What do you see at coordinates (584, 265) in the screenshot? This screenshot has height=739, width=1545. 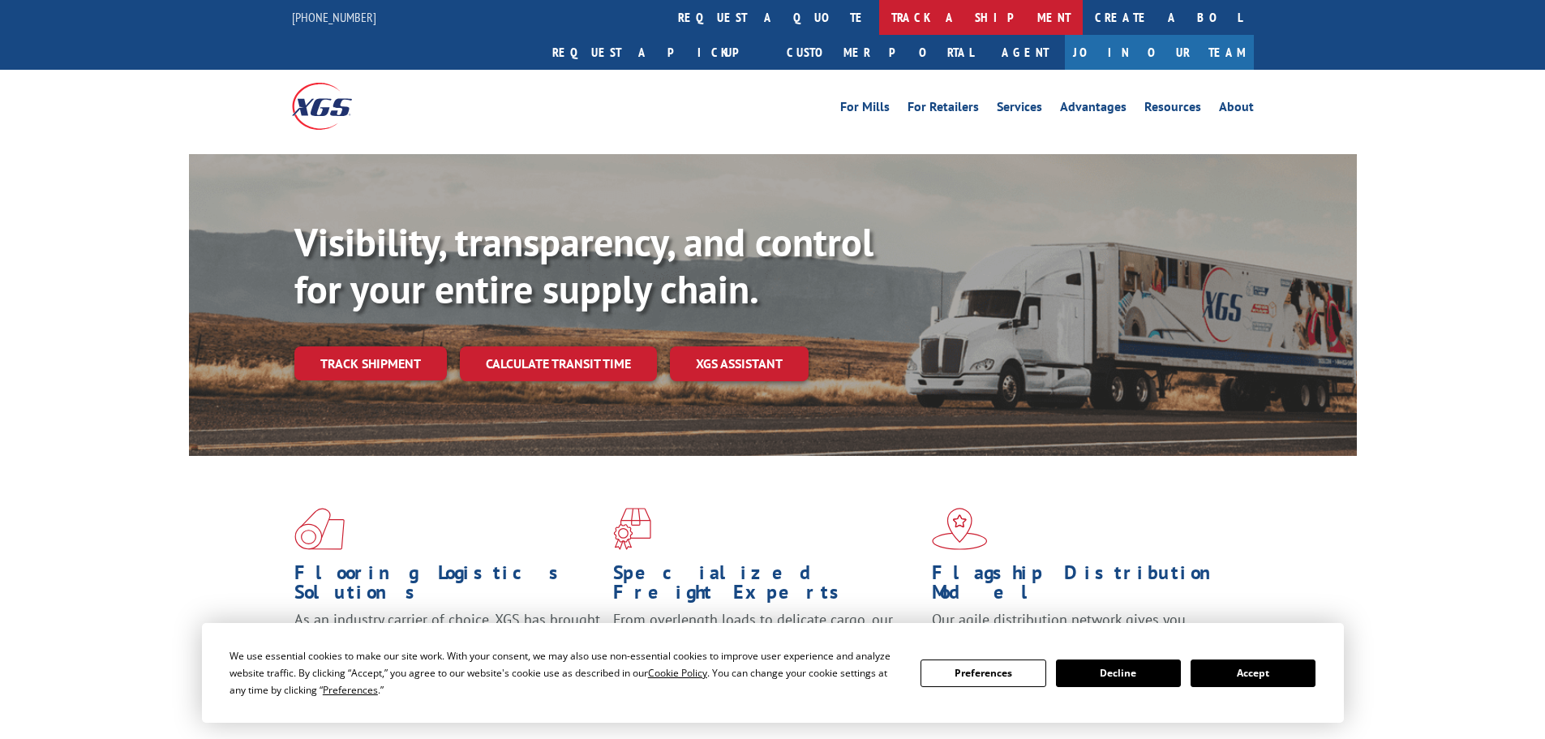 I see `b: Visibility, transparency, and control for your entire supply chain.` at bounding box center [584, 265].